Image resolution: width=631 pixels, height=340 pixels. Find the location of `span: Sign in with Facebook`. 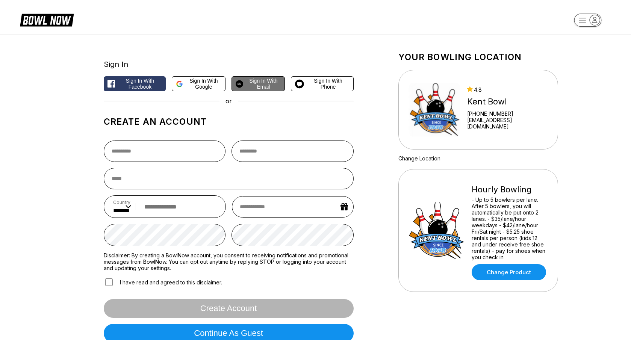

span: Sign in with Facebook is located at coordinates (140, 84).